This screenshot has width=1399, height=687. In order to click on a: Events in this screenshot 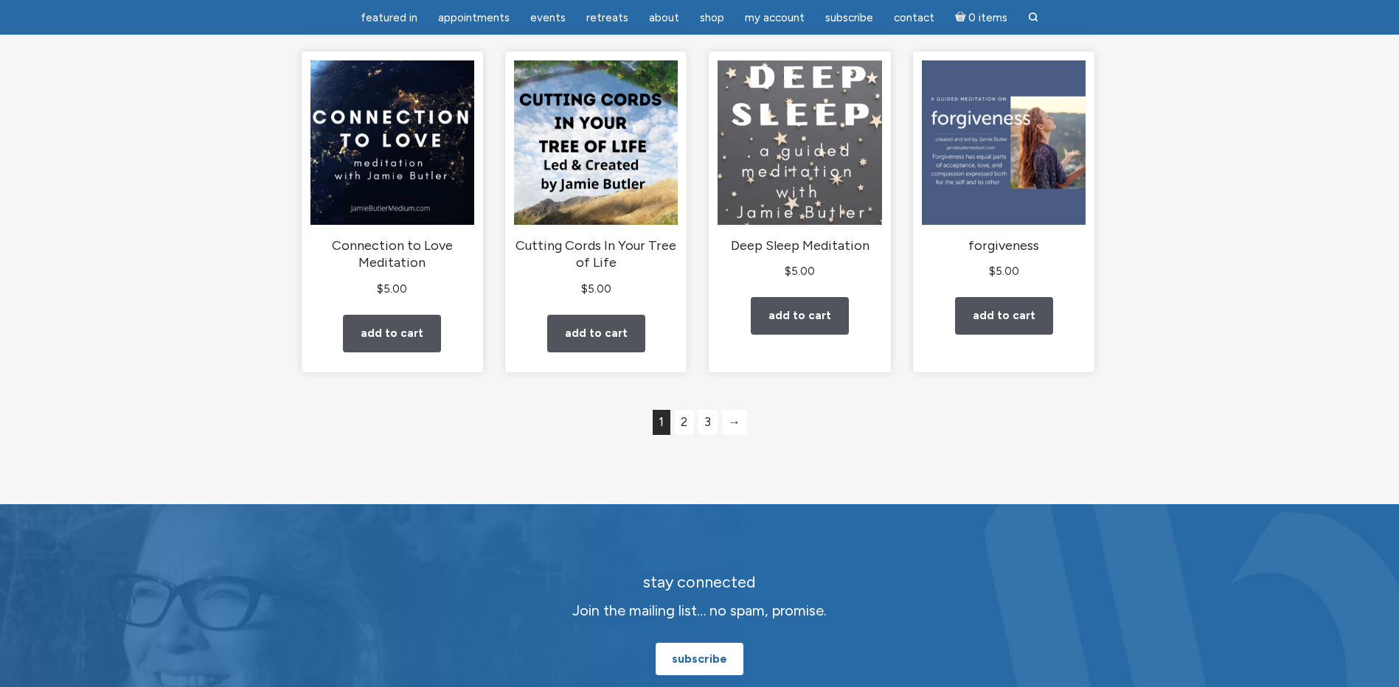, I will do `click(548, 18)`.